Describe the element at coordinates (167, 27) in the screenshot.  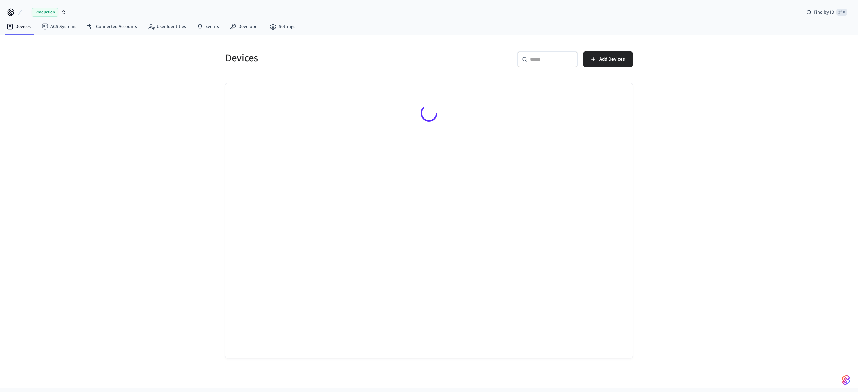
I see `a: User Identities` at that location.